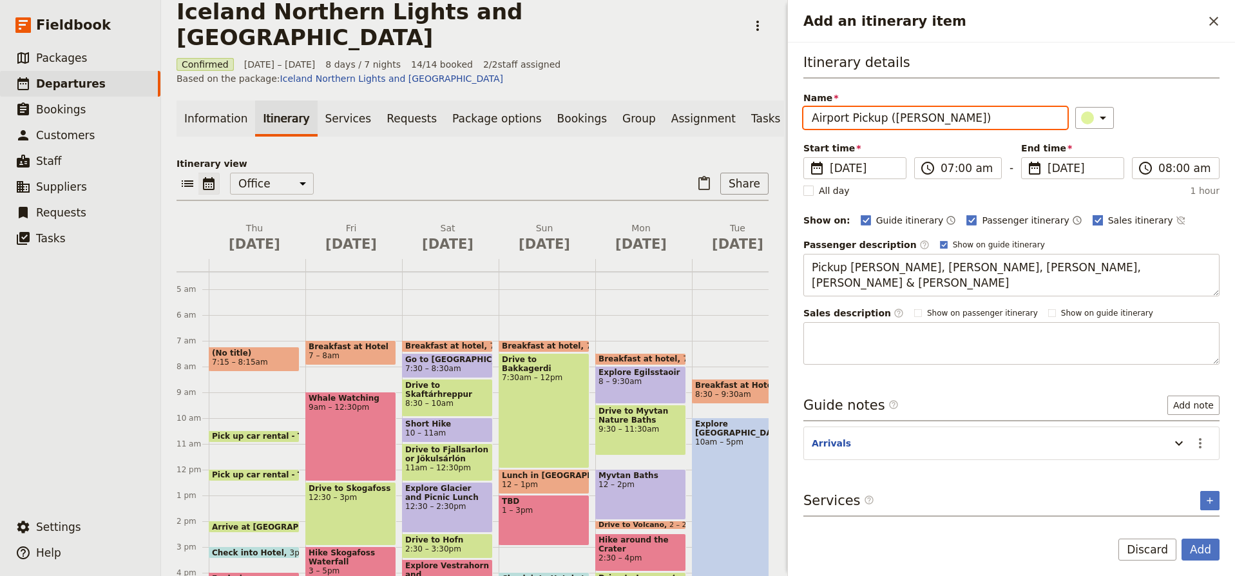  Describe the element at coordinates (689, 525) in the screenshot. I see `span: 2 – 2:15pm` at that location.